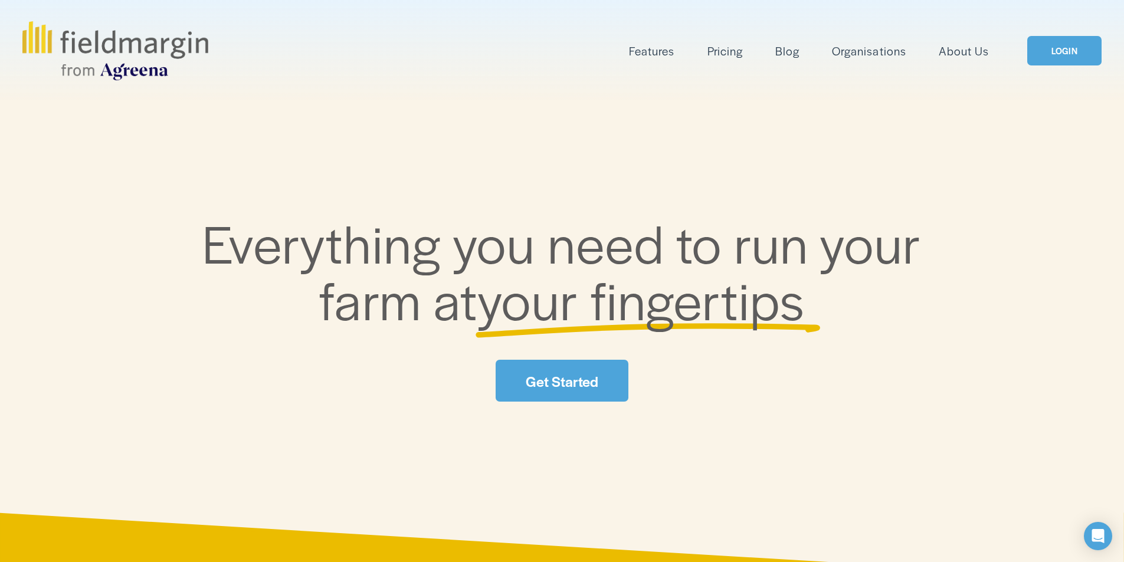 The width and height of the screenshot is (1124, 562). I want to click on div: Open Intercom Messenger, so click(1098, 536).